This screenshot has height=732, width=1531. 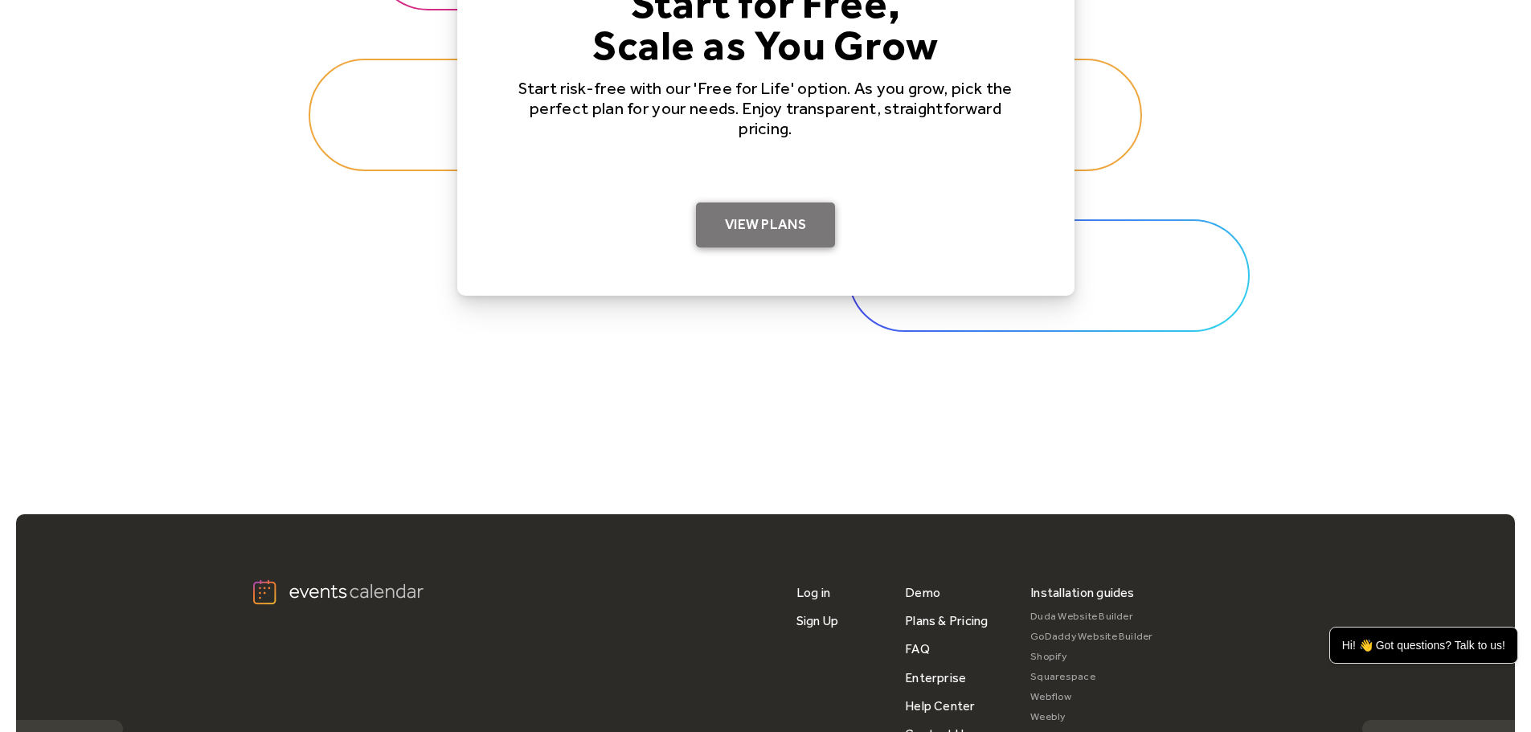 I want to click on a: Shopify, so click(x=1091, y=656).